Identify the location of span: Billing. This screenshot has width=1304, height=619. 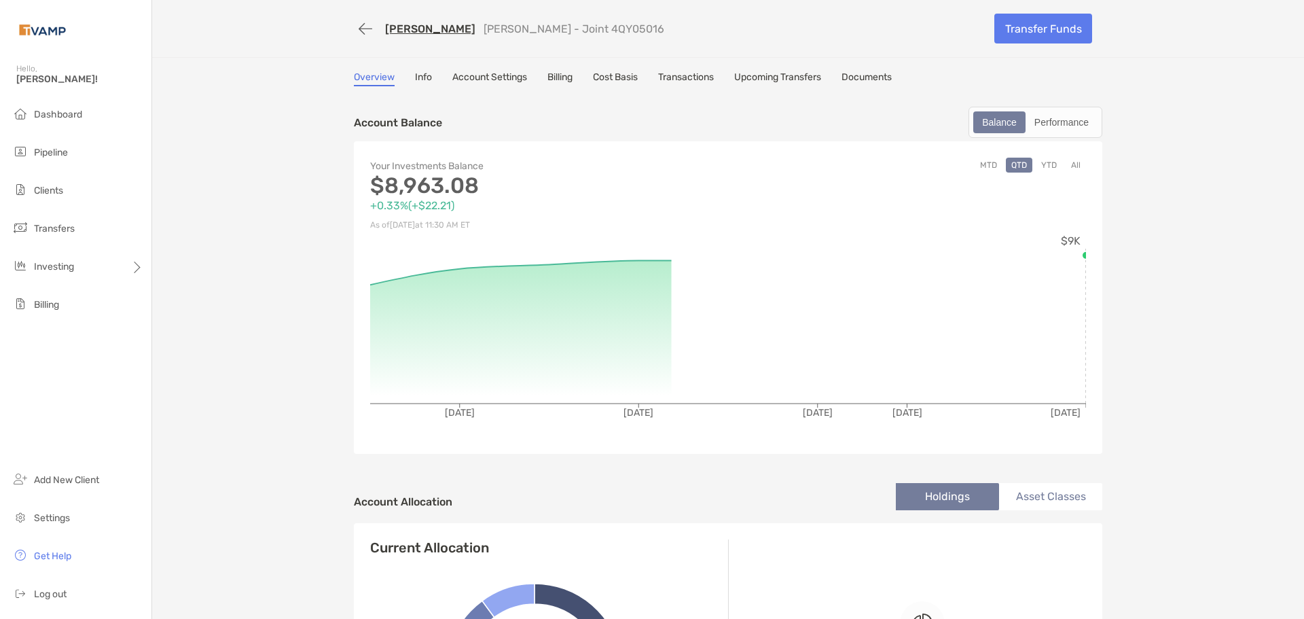
(46, 304).